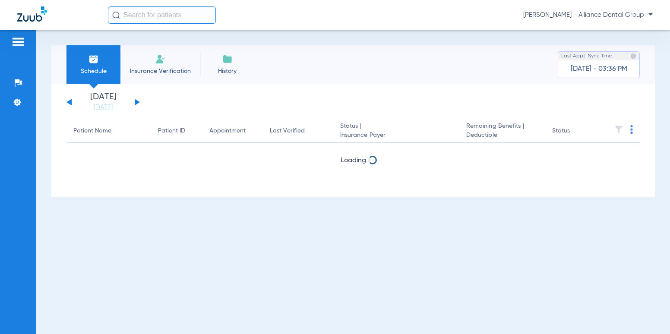 The width and height of the screenshot is (670, 334). Describe the element at coordinates (353, 161) in the screenshot. I see `span: Loading` at that location.